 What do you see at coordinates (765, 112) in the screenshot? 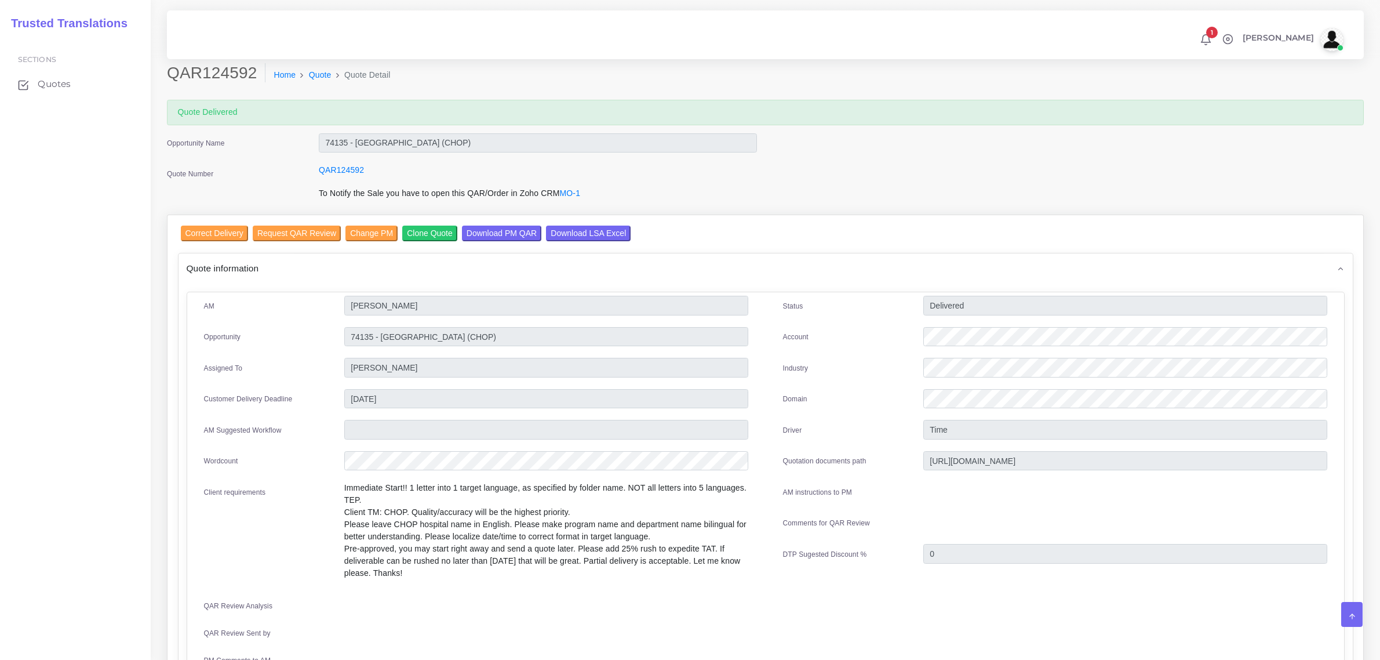
I see `div: Quote Delivered` at bounding box center [765, 112].